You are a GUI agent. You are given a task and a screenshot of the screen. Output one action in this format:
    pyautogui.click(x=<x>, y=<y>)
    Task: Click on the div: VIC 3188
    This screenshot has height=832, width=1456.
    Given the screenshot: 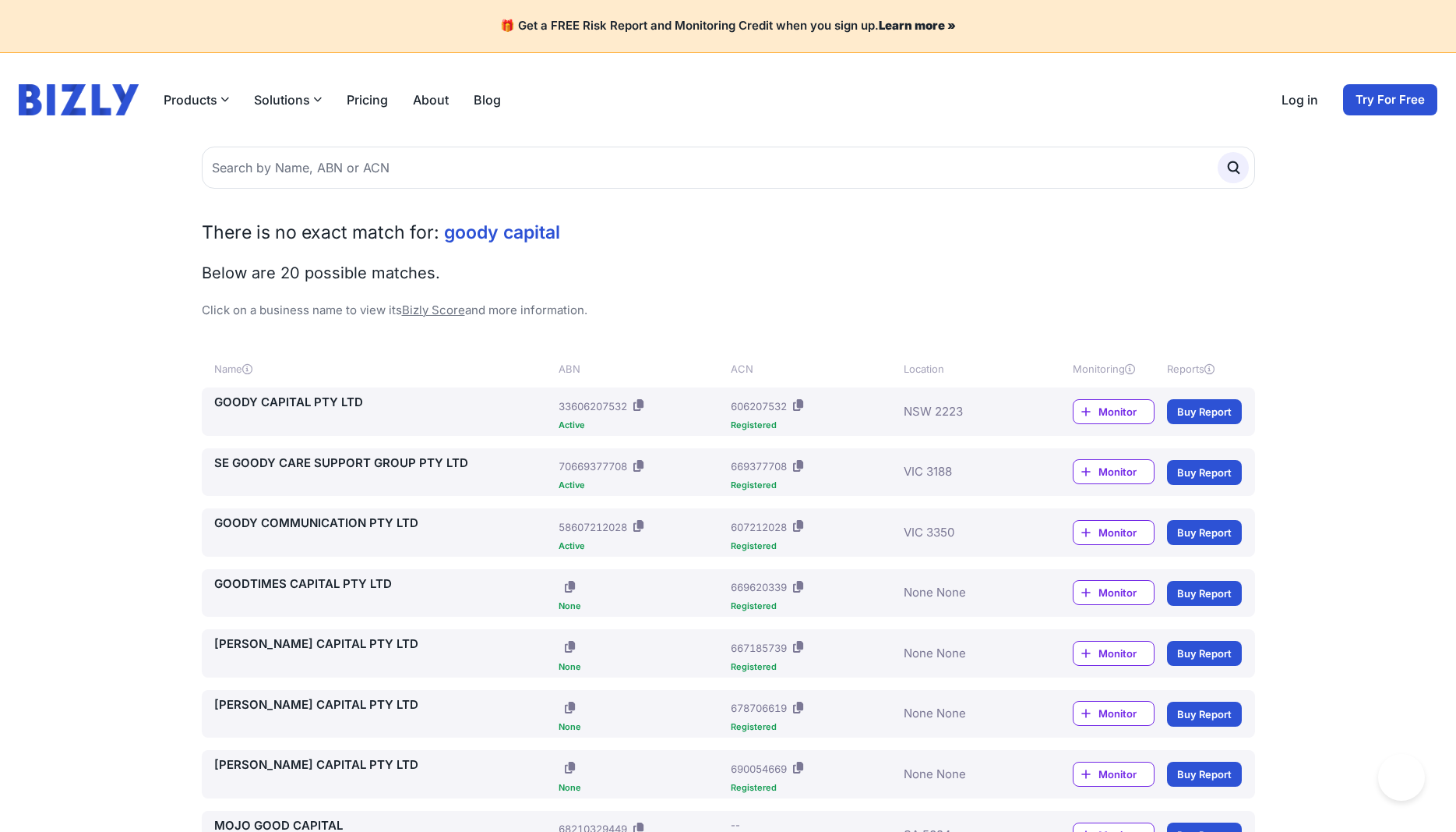 What is the action you would take?
    pyautogui.click(x=965, y=472)
    